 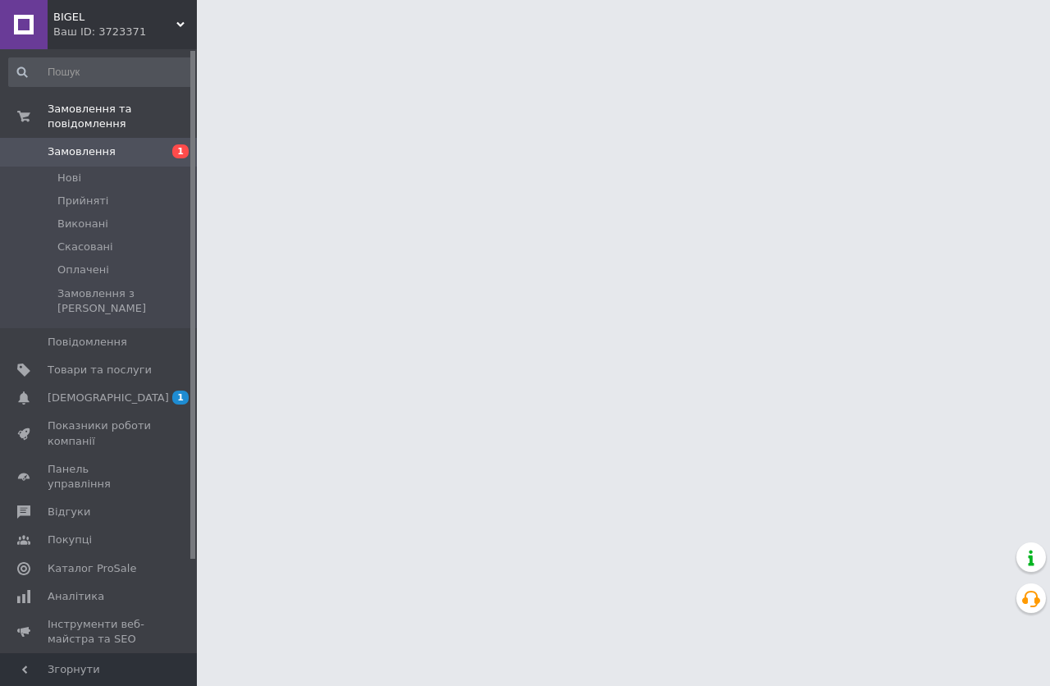 What do you see at coordinates (122, 116) in the screenshot?
I see `span: Замовлення та повідомлення` at bounding box center [122, 116].